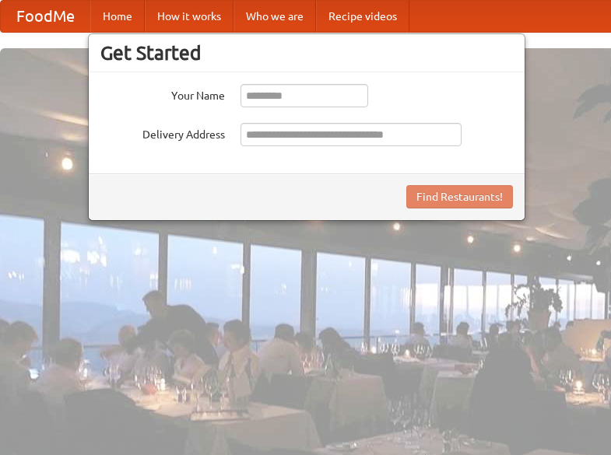 Image resolution: width=611 pixels, height=455 pixels. Describe the element at coordinates (307, 53) in the screenshot. I see `h3: Get Started` at that location.